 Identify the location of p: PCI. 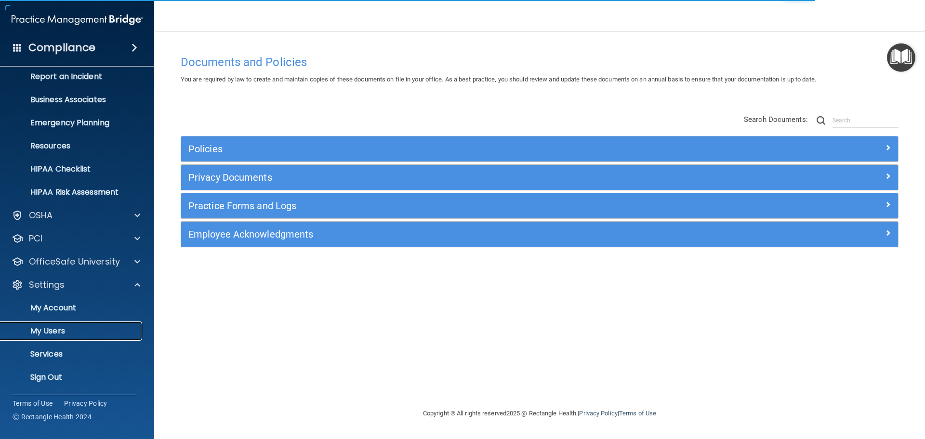
(36, 238).